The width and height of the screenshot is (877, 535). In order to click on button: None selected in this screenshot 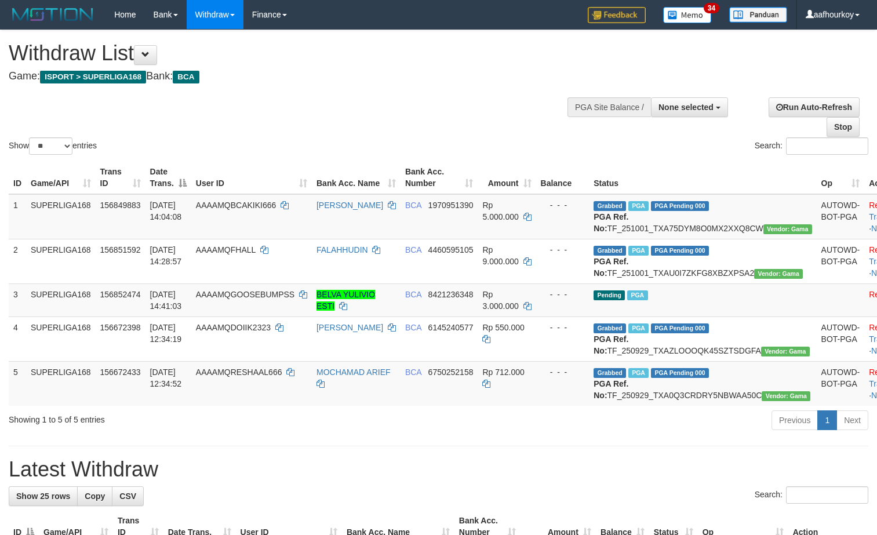, I will do `click(689, 107)`.